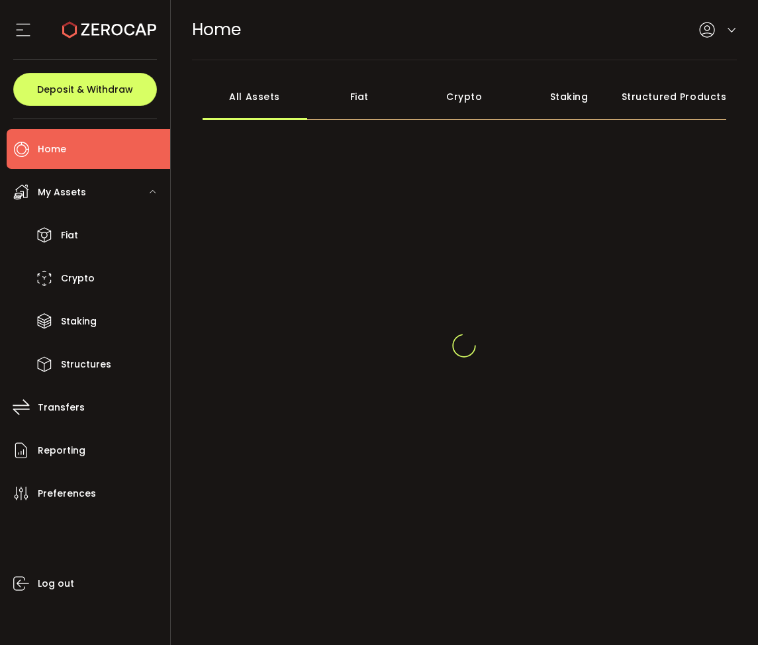  Describe the element at coordinates (61, 407) in the screenshot. I see `span: Transfers` at that location.